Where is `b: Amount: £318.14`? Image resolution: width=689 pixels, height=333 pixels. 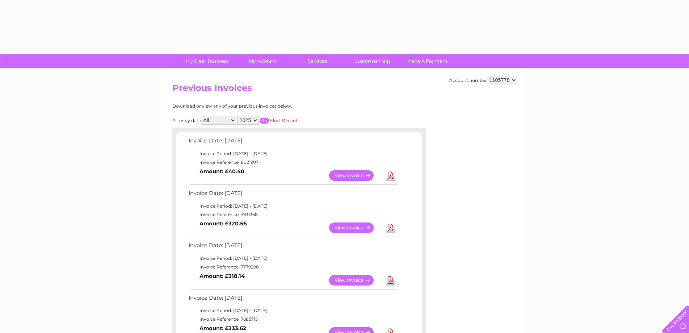 b: Amount: £318.14 is located at coordinates (222, 276).